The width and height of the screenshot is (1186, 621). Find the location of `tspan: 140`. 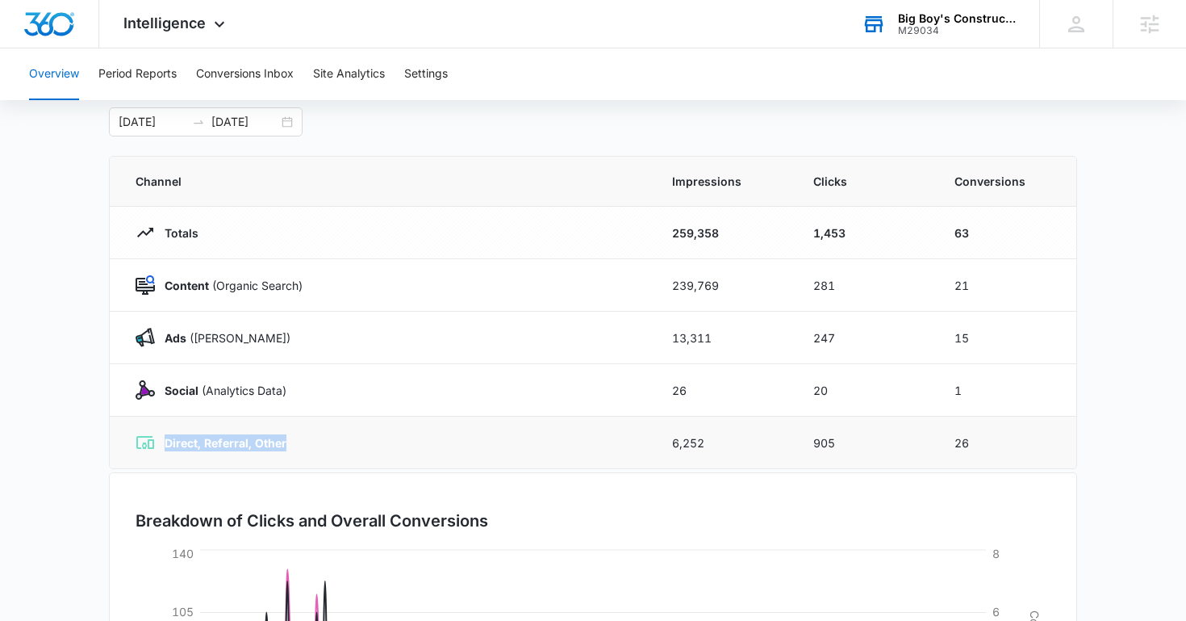

tspan: 140 is located at coordinates (182, 553).